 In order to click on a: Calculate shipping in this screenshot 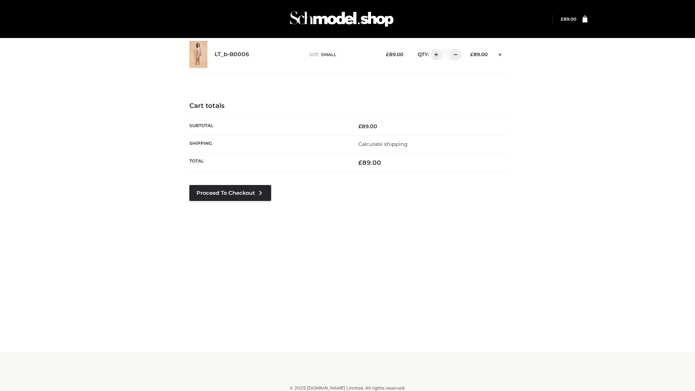, I will do `click(383, 144)`.